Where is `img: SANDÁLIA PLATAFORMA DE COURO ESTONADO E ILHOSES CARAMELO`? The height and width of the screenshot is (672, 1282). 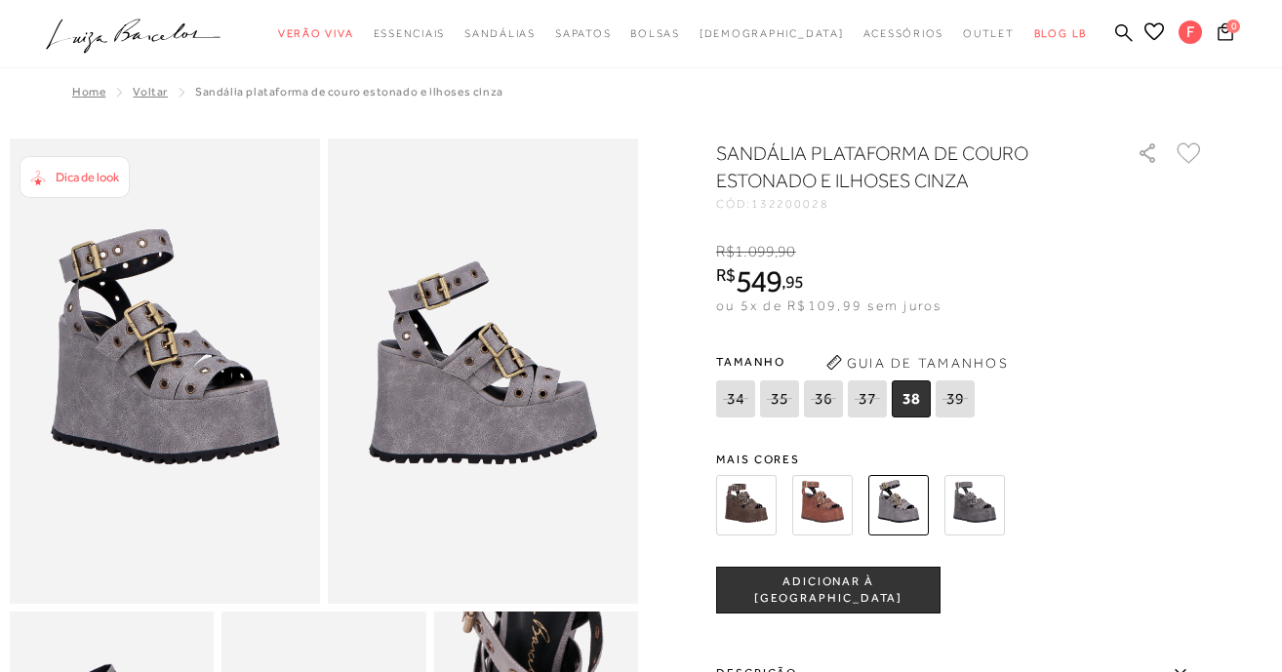
img: SANDÁLIA PLATAFORMA DE COURO ESTONADO E ILHOSES CARAMELO is located at coordinates (823, 505).